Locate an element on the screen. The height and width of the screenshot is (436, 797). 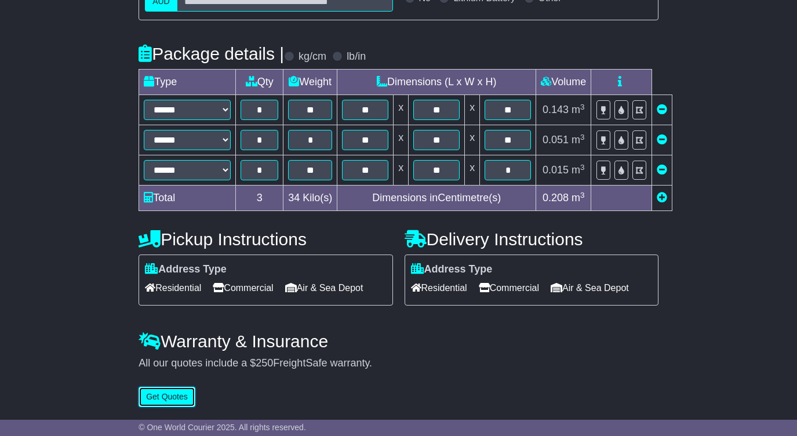
h4: Package details | is located at coordinates (211, 53).